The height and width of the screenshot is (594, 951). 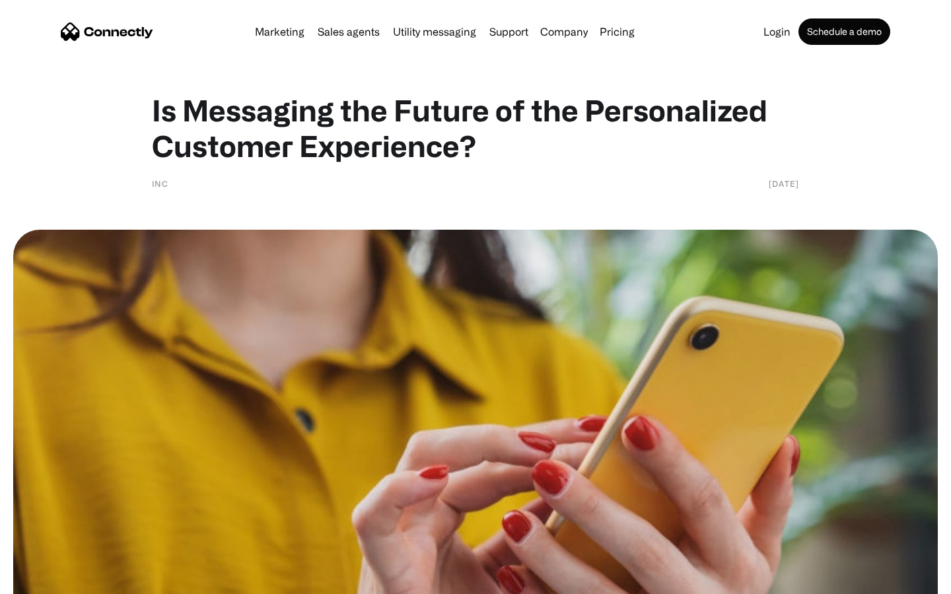 What do you see at coordinates (349, 32) in the screenshot?
I see `a: Sales agents` at bounding box center [349, 32].